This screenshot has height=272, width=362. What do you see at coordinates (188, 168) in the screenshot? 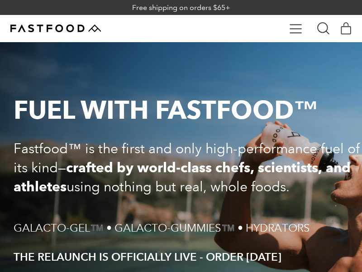
I see `p: Fastfood™ is the first and only high-performance fuel of its kind— using nothing but real, whole ...` at bounding box center [188, 168].